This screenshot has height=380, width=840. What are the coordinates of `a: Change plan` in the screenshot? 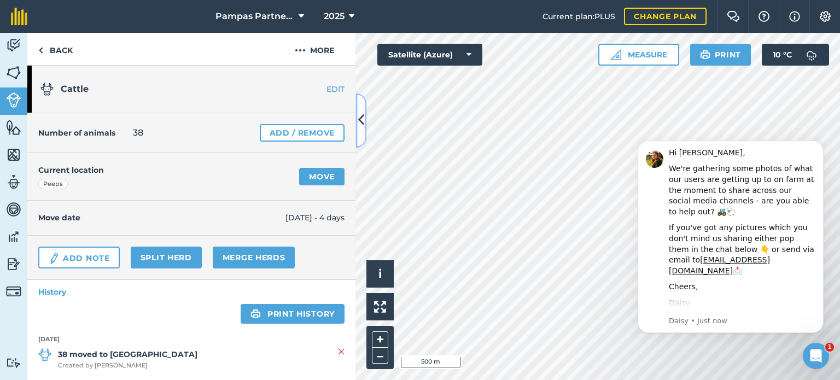 It's located at (665, 16).